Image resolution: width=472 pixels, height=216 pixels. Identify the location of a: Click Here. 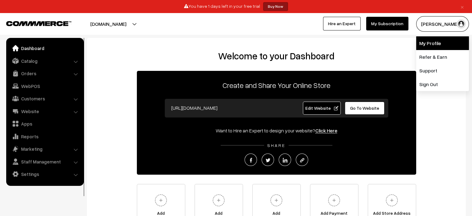
(326, 130).